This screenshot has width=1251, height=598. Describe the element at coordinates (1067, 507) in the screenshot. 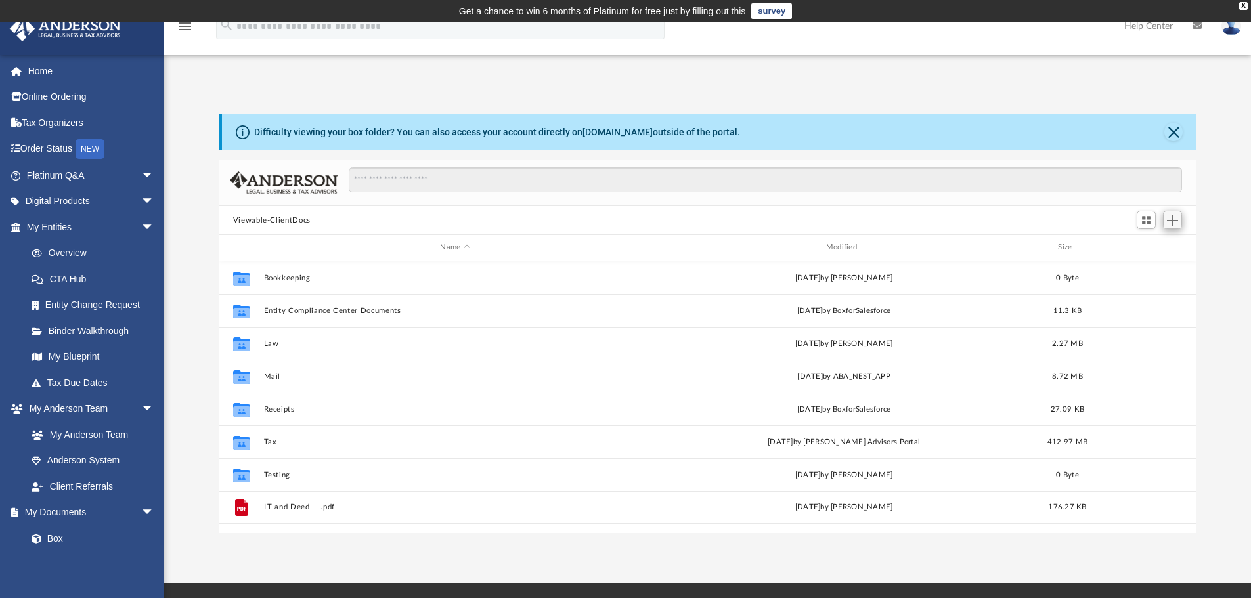

I see `span: 176.27 KB` at that location.